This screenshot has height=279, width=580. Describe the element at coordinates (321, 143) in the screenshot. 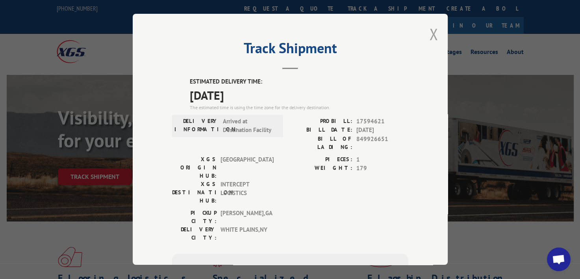

I see `label: BILL OF LADING:` at that location.